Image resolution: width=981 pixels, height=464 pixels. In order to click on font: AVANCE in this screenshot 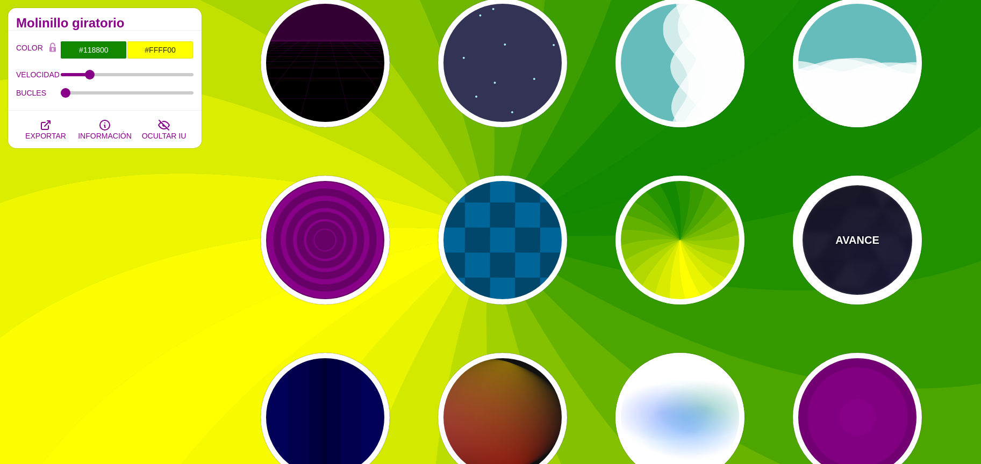, I will do `click(857, 240)`.